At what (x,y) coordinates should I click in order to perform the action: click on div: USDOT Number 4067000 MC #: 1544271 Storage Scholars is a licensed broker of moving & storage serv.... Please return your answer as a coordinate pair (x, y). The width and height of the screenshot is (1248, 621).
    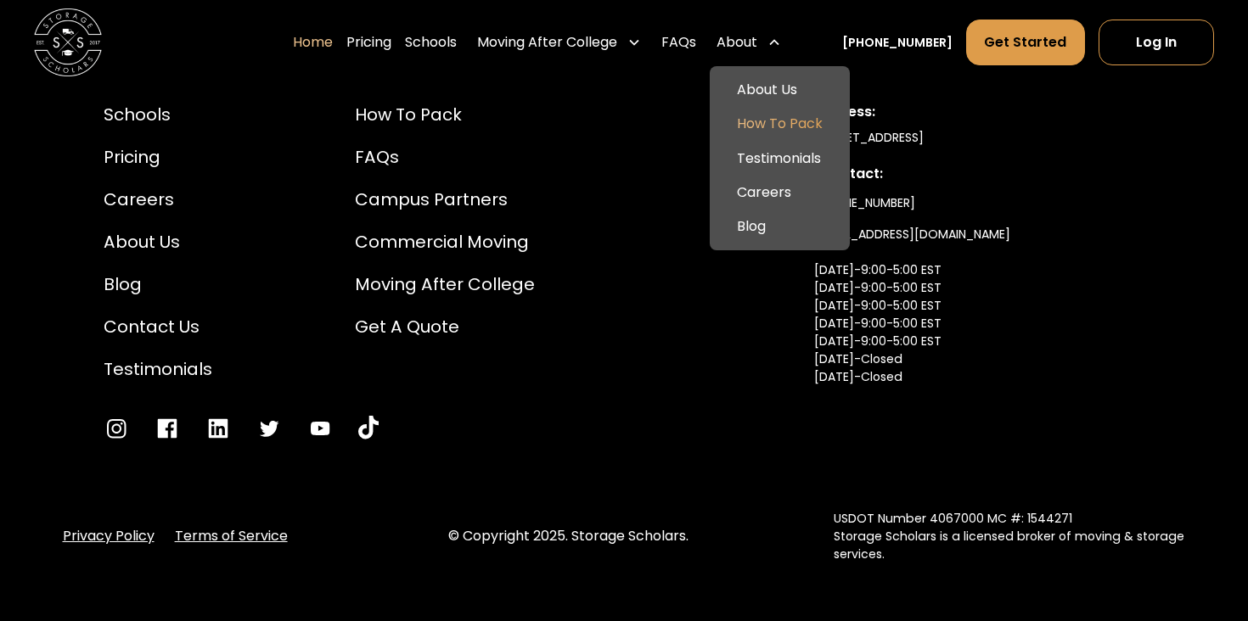
    Looking at the image, I should click on (1009, 537).